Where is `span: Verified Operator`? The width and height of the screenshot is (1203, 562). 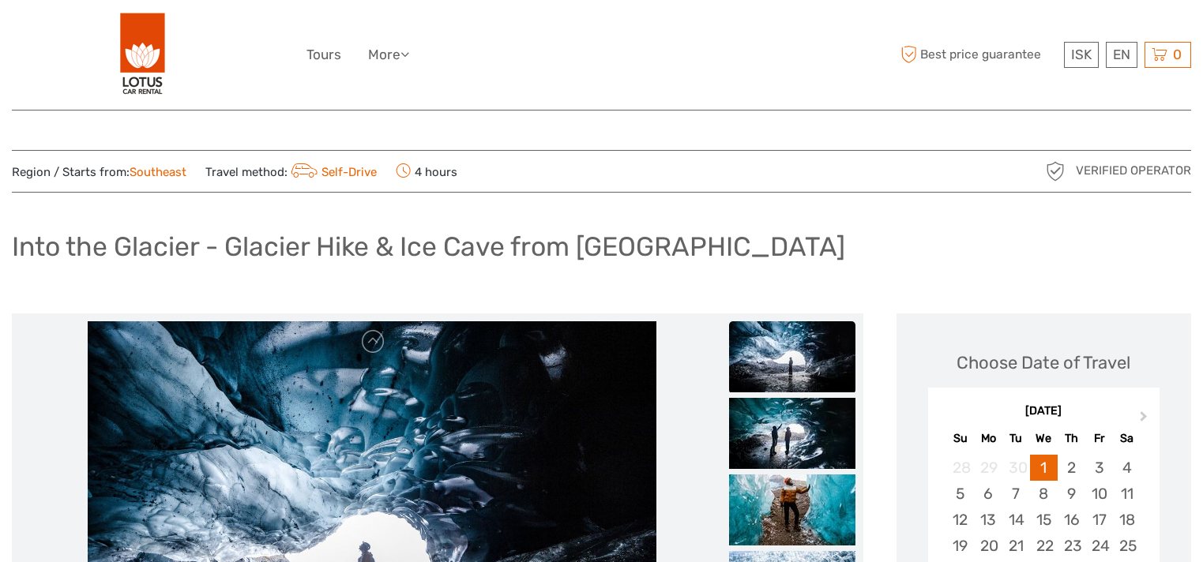
span: Verified Operator is located at coordinates (1133, 171).